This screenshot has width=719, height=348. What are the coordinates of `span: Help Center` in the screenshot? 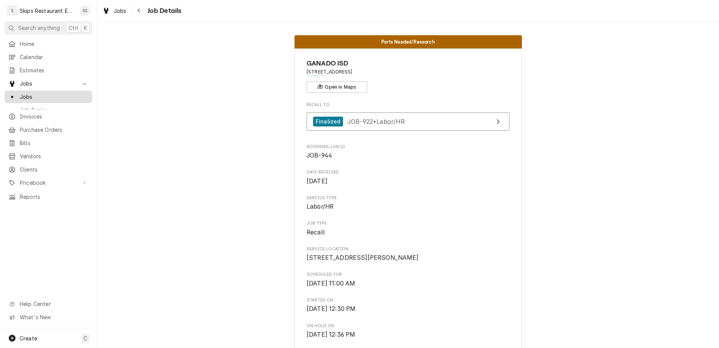 It's located at (53, 304).